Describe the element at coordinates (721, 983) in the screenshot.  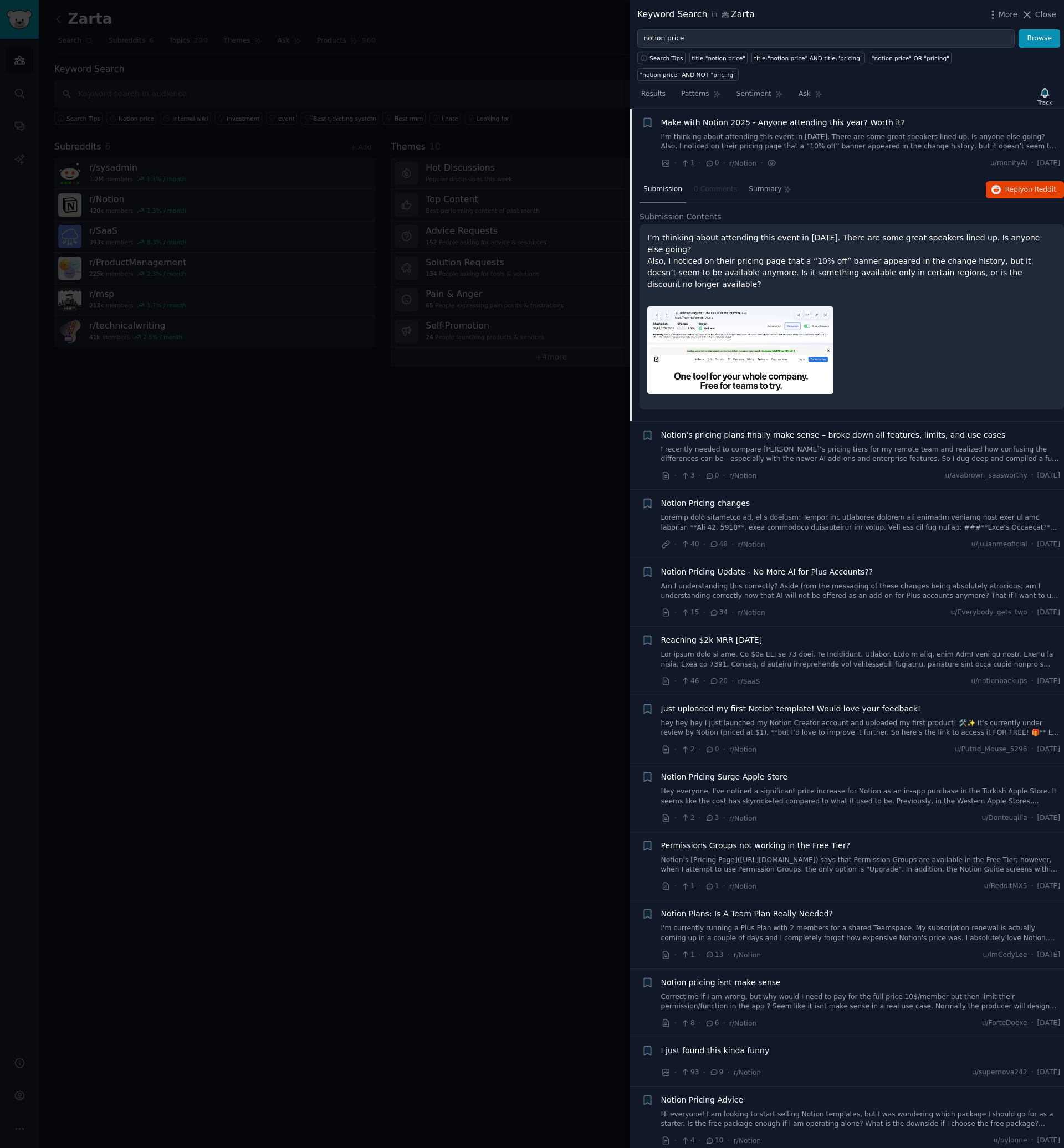
I see `span: Notion pricing isnt make sense` at that location.